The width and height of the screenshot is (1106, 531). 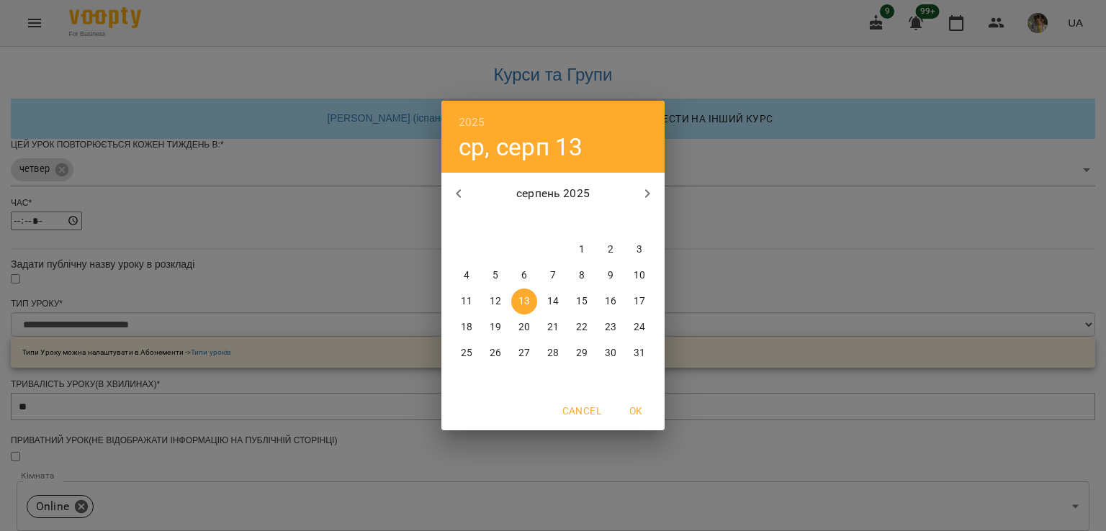 What do you see at coordinates (467, 354) in the screenshot?
I see `p: 25` at bounding box center [467, 354].